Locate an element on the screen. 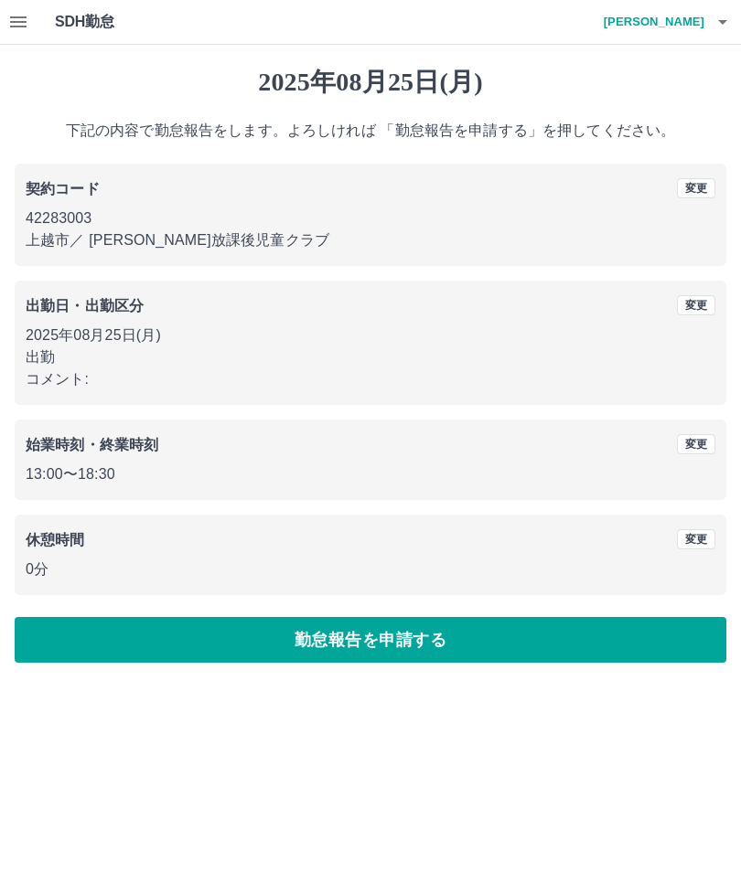 Image resolution: width=741 pixels, height=893 pixels. p: 13:00 〜 18:30 is located at coordinates (370, 474).